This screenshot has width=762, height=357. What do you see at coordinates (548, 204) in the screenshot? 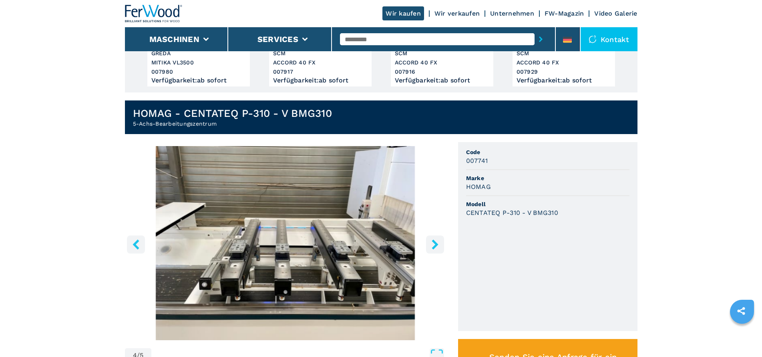
I see `span: Modell` at bounding box center [548, 204].